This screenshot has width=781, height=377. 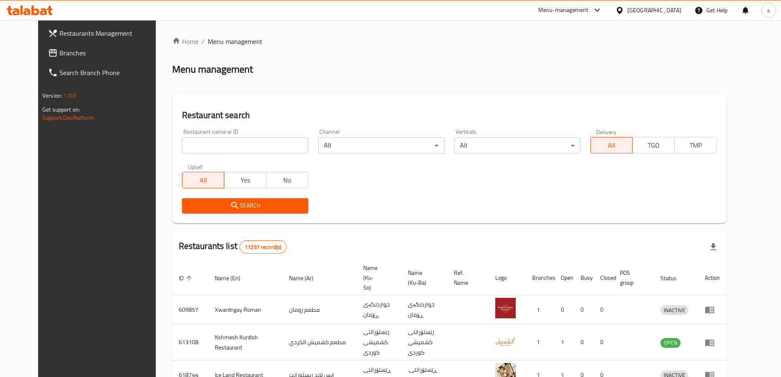 I want to click on span: Yes, so click(x=245, y=180).